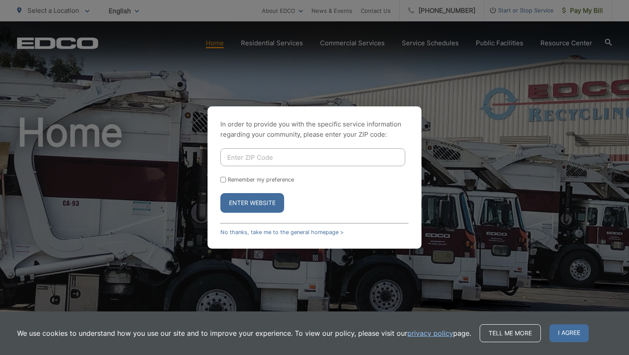 The width and height of the screenshot is (629, 355). I want to click on input: Enter ZIP Code, so click(313, 157).